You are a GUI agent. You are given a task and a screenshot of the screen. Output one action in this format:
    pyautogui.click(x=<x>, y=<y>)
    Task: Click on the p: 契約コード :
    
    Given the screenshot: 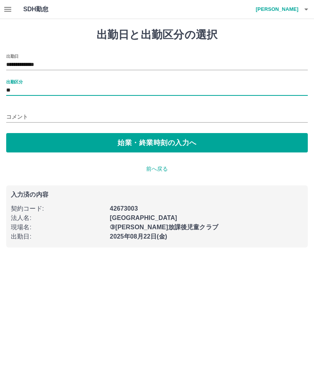 What is the action you would take?
    pyautogui.click(x=58, y=209)
    